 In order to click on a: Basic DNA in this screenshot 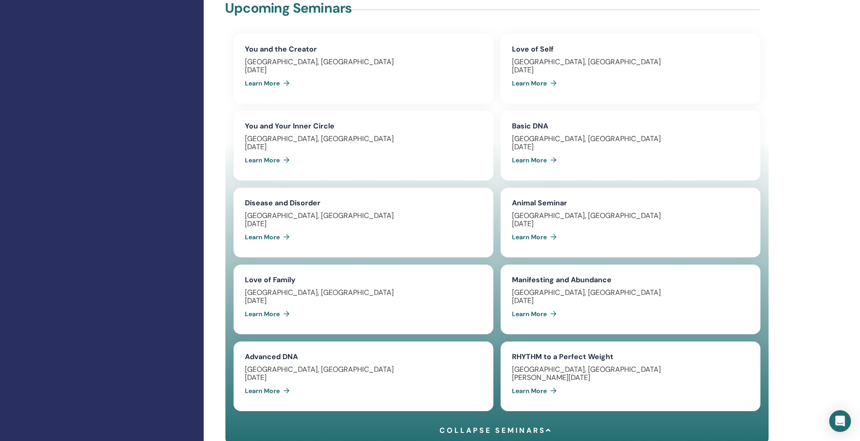, I will do `click(530, 126)`.